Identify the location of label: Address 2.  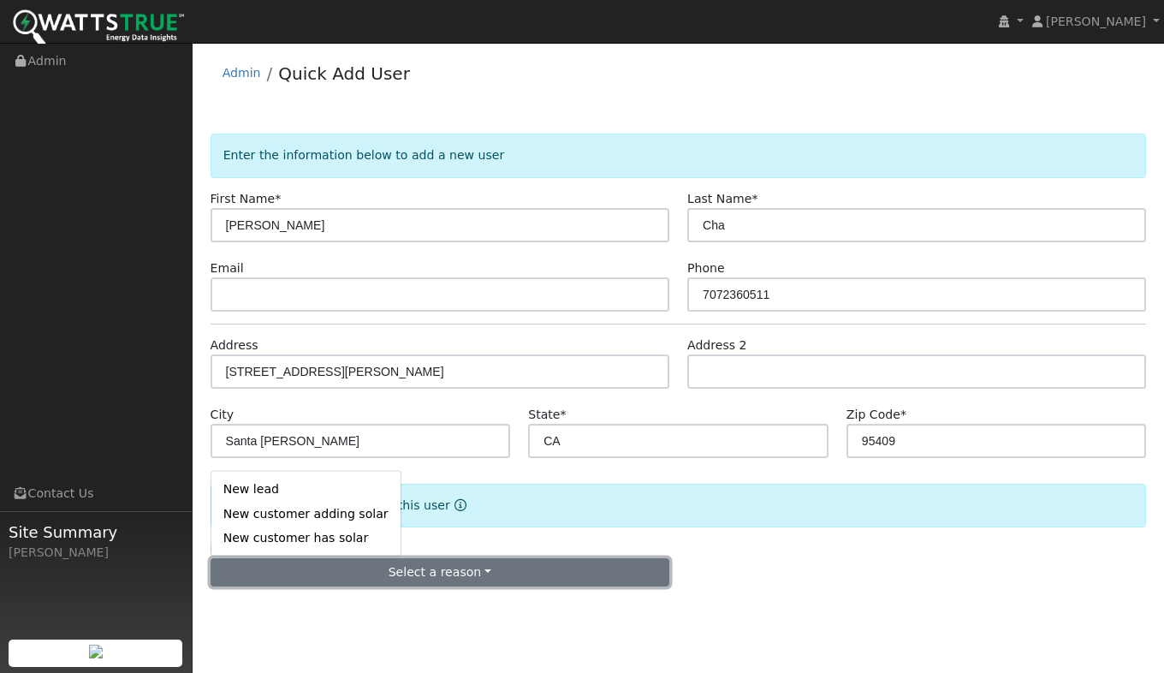
(717, 345).